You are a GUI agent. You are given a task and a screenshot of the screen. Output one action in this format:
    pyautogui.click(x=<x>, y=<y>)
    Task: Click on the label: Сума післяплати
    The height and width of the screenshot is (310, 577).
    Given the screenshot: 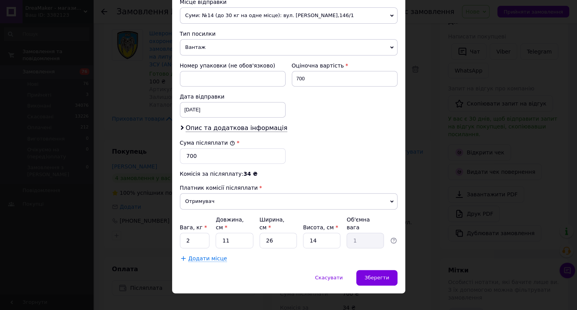 What is the action you would take?
    pyautogui.click(x=207, y=143)
    